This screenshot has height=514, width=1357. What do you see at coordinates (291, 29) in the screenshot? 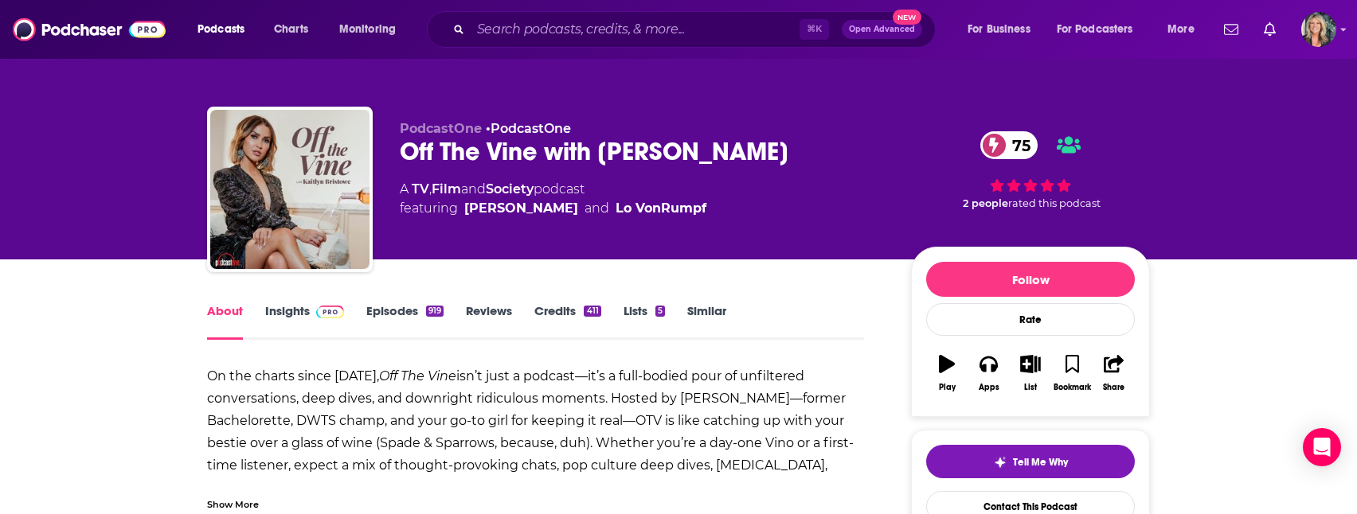
I see `a: Charts` at bounding box center [291, 29].